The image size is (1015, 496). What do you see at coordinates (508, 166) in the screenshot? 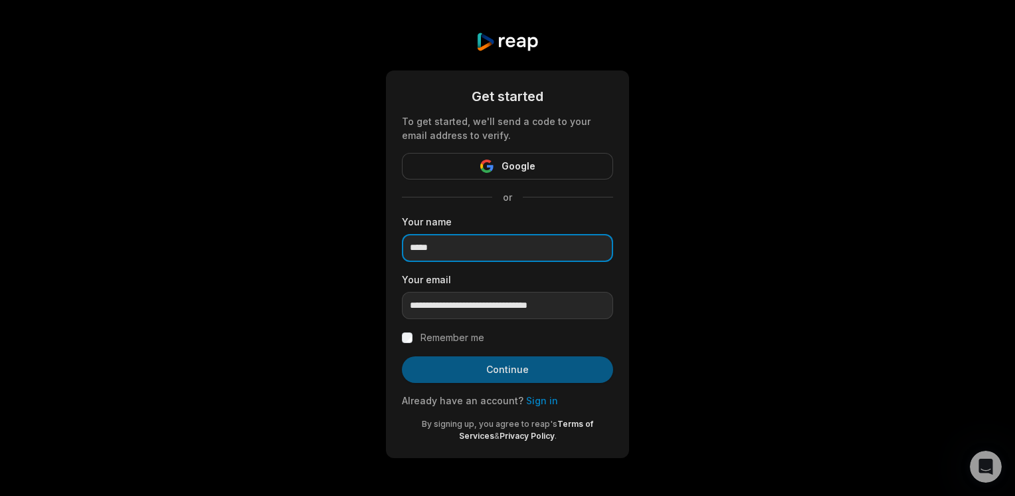
I see `button: Google` at bounding box center [508, 166].